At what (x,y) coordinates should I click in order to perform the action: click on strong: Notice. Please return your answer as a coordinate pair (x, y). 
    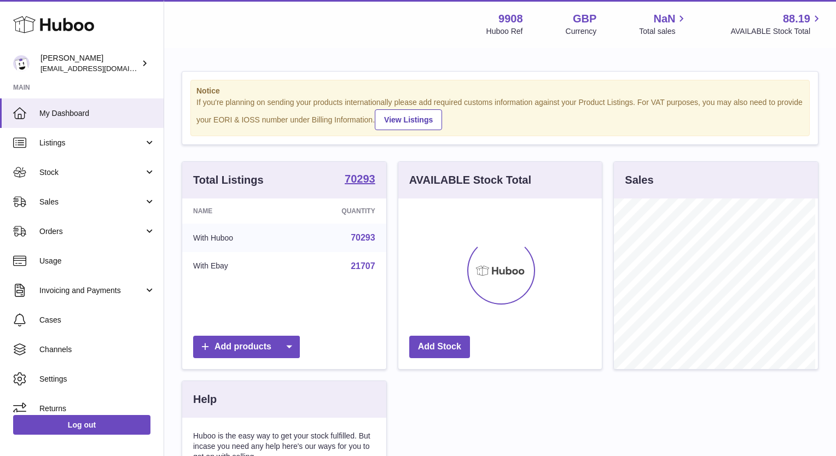
    Looking at the image, I should click on (500, 91).